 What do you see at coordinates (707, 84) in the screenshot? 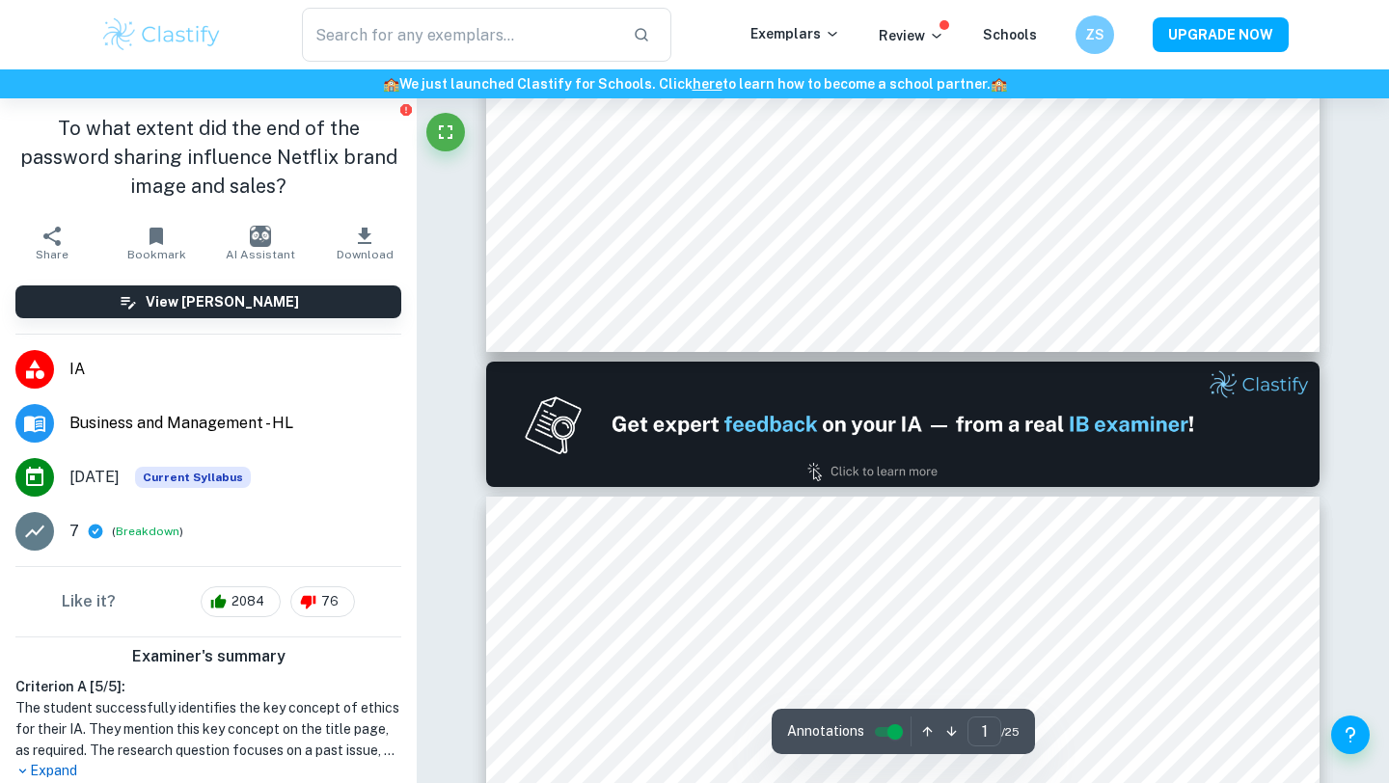
I see `a: here` at bounding box center [707, 84].